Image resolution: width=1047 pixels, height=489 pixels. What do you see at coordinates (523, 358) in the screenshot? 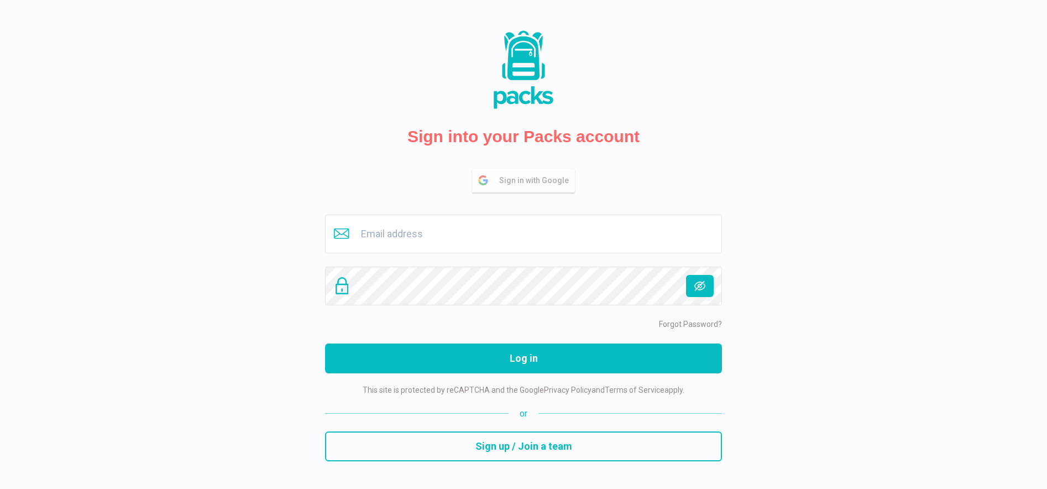
I see `button: Log in` at bounding box center [523, 358].